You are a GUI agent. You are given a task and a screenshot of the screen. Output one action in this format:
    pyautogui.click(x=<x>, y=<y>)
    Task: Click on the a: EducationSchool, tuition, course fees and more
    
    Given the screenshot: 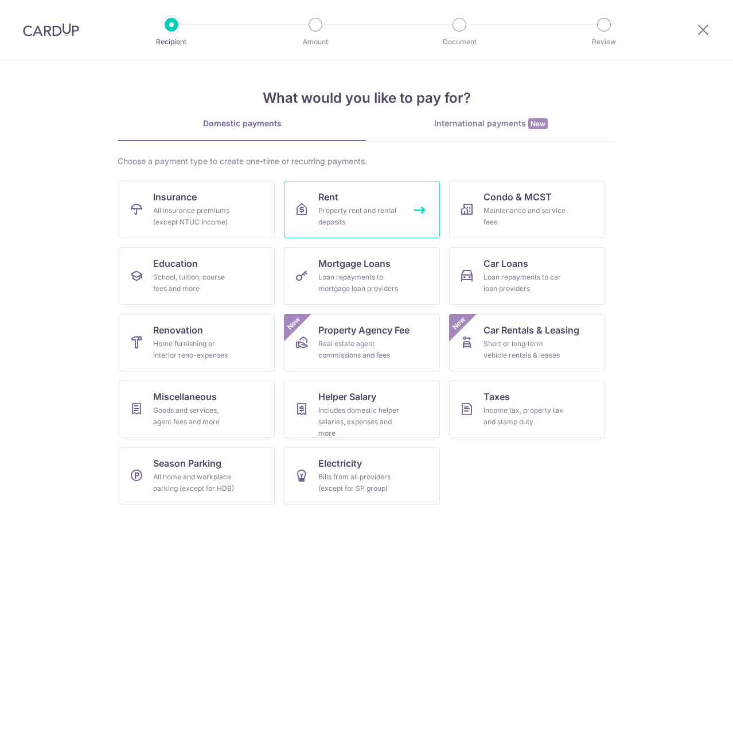 What is the action you would take?
    pyautogui.click(x=197, y=276)
    